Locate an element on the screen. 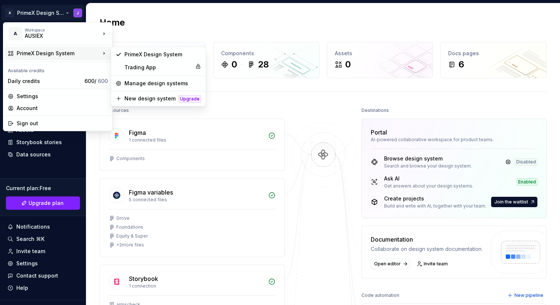 This screenshot has height=305, width=560. div: New design system is located at coordinates (150, 99).